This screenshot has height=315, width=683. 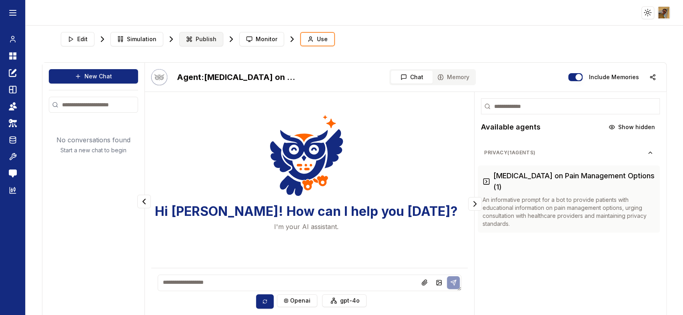 What do you see at coordinates (317, 39) in the screenshot?
I see `button: Use` at bounding box center [317, 39].